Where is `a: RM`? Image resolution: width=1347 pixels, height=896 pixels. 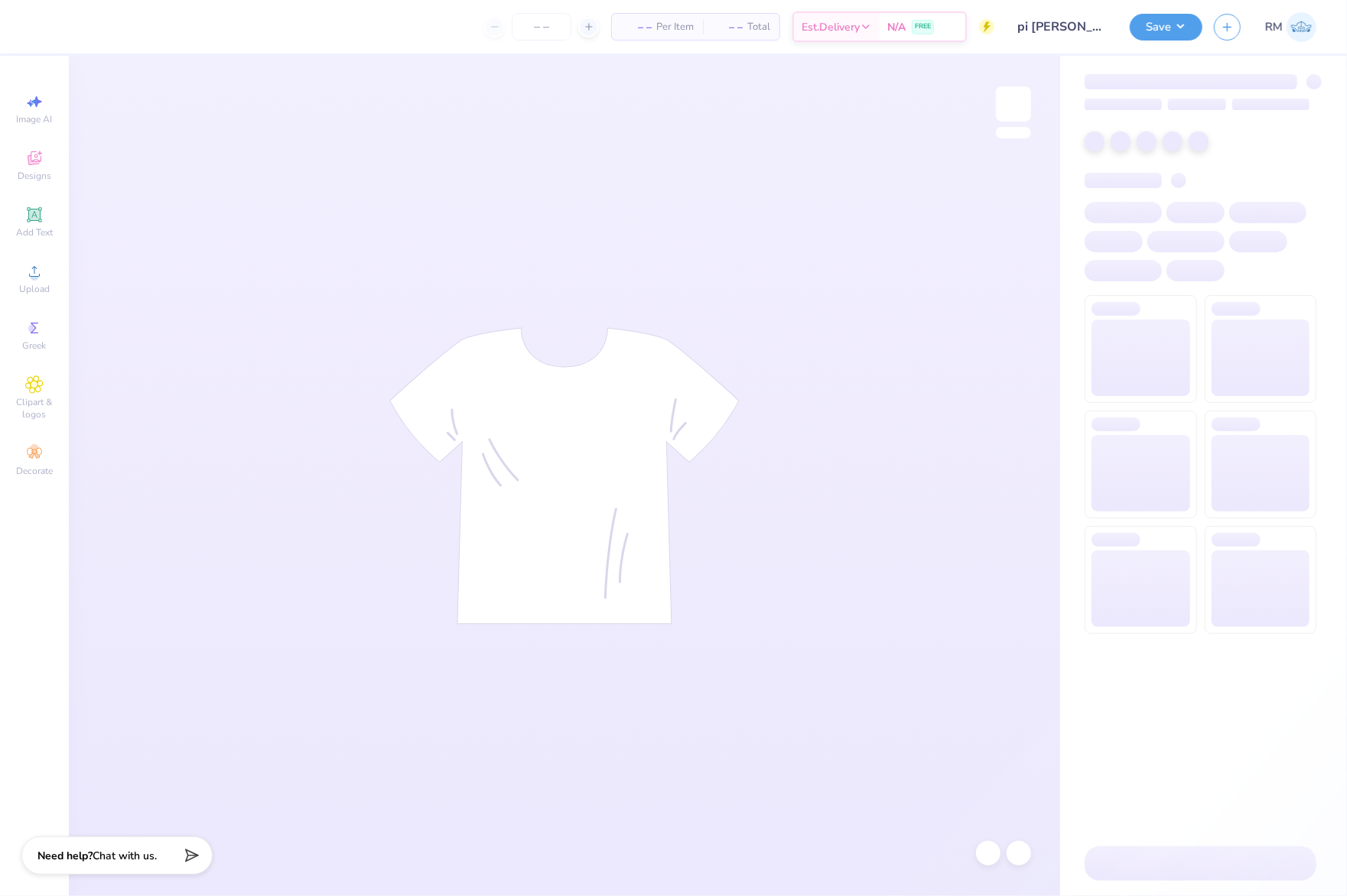 a: RM is located at coordinates (1291, 27).